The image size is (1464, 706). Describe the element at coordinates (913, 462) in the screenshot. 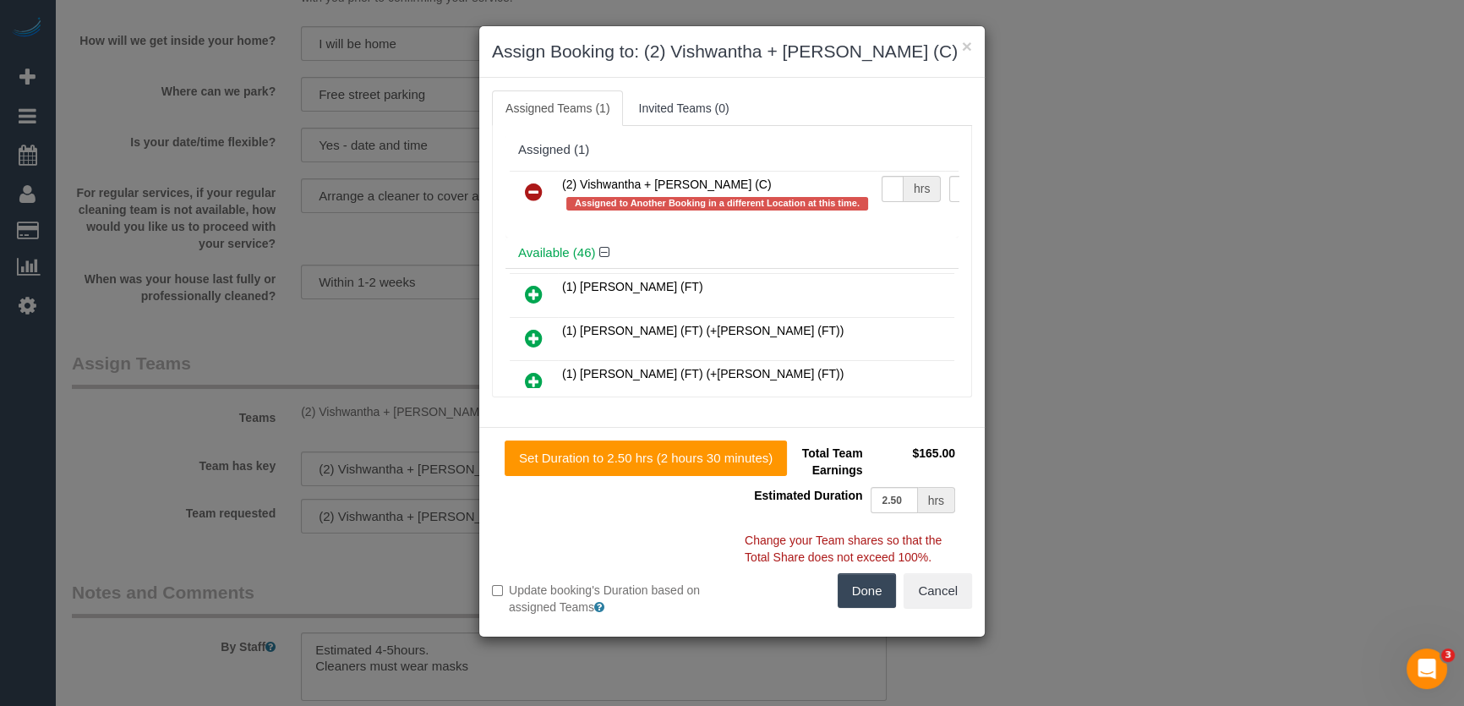

I see `td: $165.00` at that location.